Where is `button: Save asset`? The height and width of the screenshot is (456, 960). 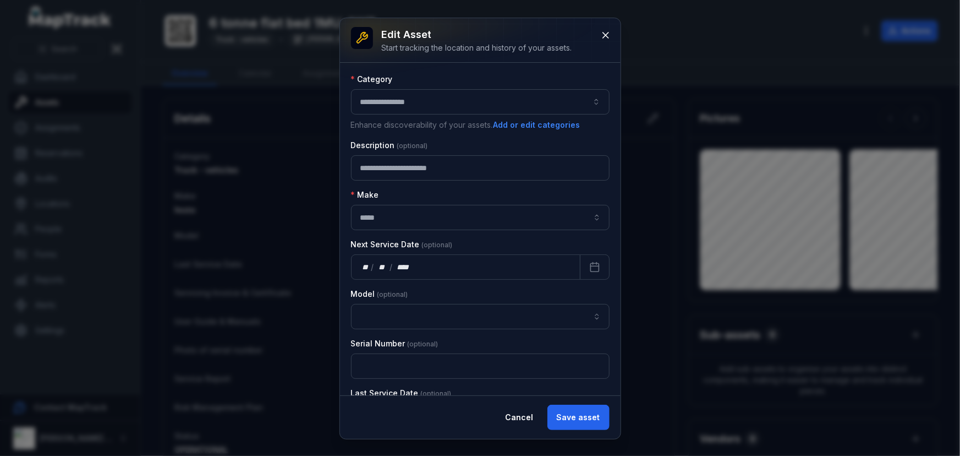 button: Save asset is located at coordinates (578, 417).